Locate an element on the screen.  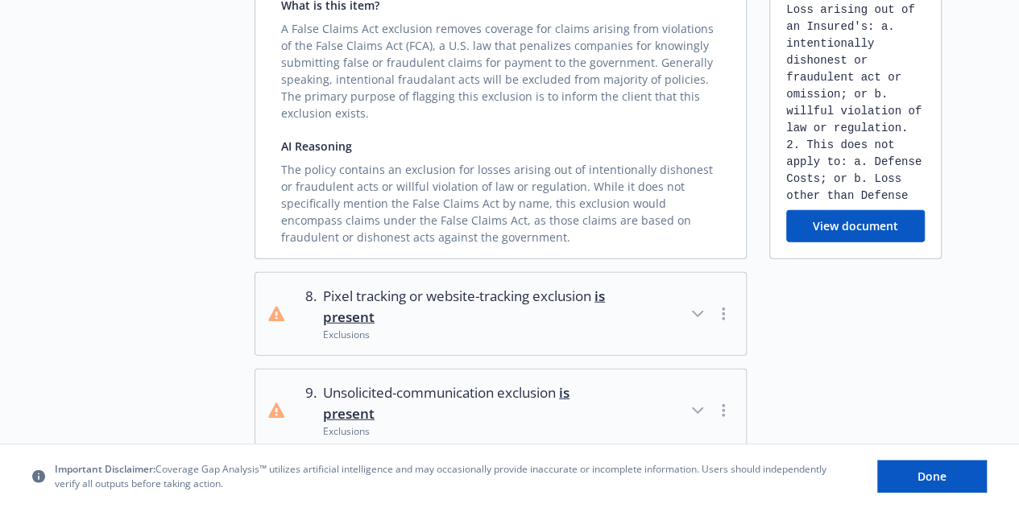
button: Done is located at coordinates (932, 476).